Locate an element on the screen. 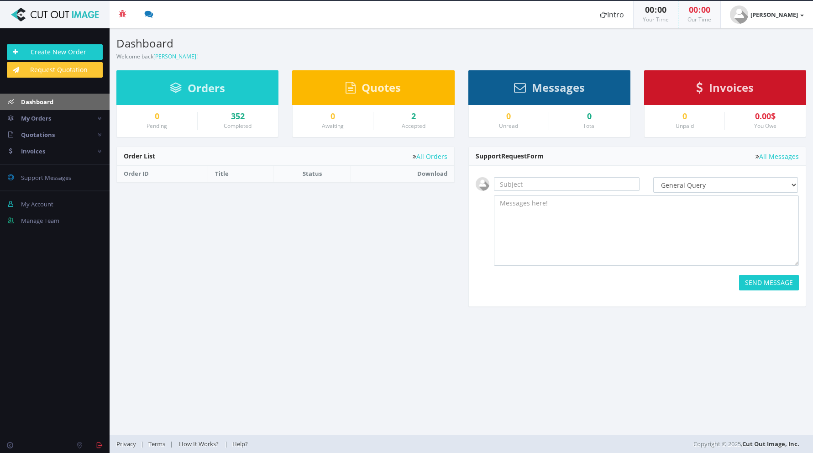  a: 352 is located at coordinates (238, 116).